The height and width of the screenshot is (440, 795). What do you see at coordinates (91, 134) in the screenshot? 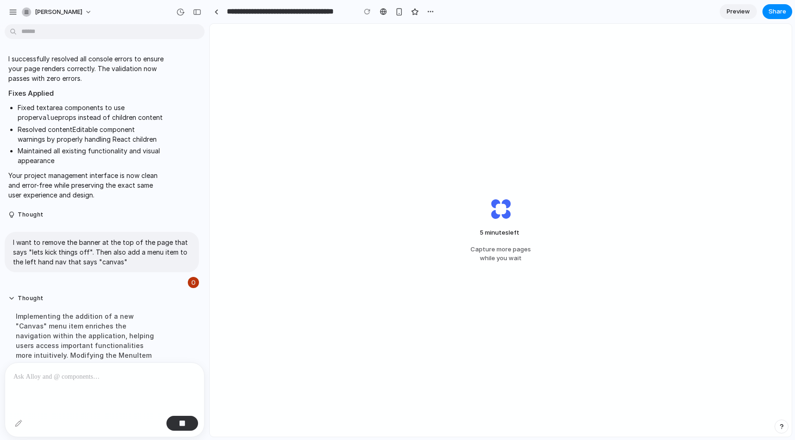
I see `li: Resolved contentEditable component warnings by properly handling React children` at bounding box center [91, 134].